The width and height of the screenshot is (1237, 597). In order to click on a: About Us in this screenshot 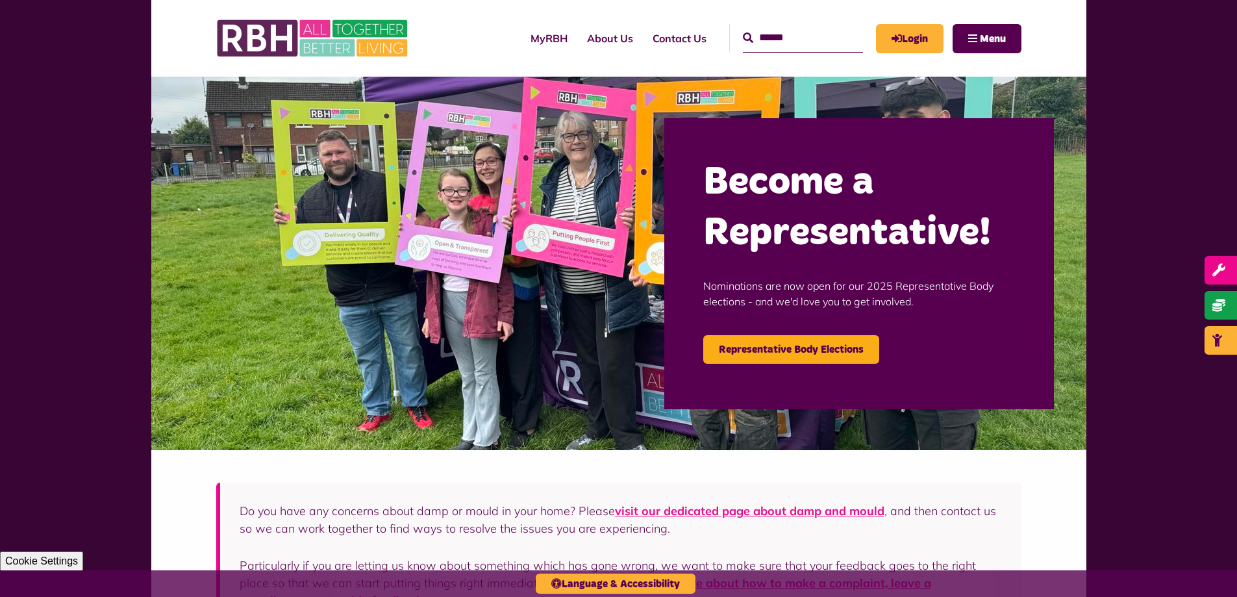, I will do `click(610, 38)`.